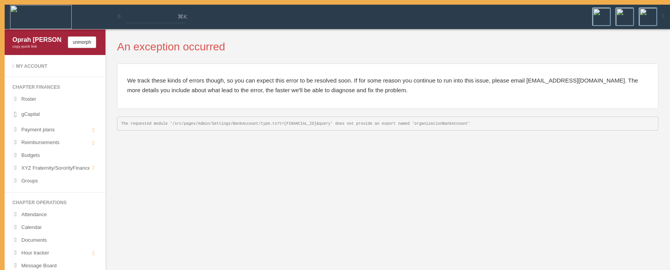  I want to click on a: Documents, so click(55, 240).